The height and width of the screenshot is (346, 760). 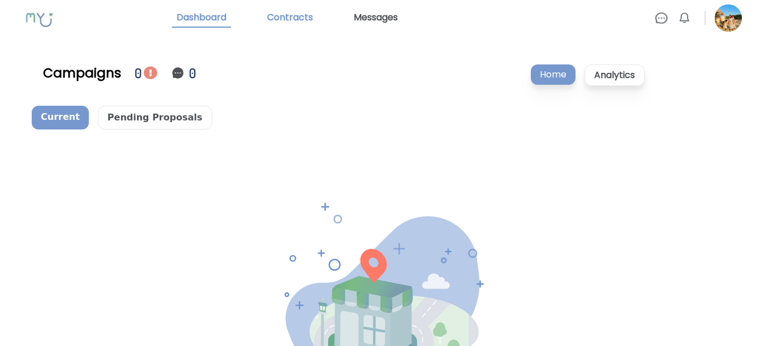 I want to click on a: Contracts, so click(x=290, y=18).